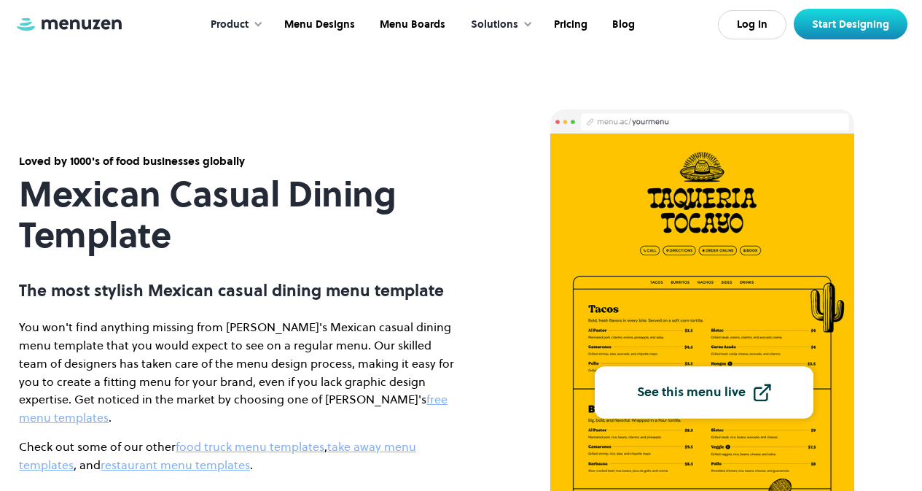  I want to click on p: Check out some of our other , , and ., so click(238, 456).